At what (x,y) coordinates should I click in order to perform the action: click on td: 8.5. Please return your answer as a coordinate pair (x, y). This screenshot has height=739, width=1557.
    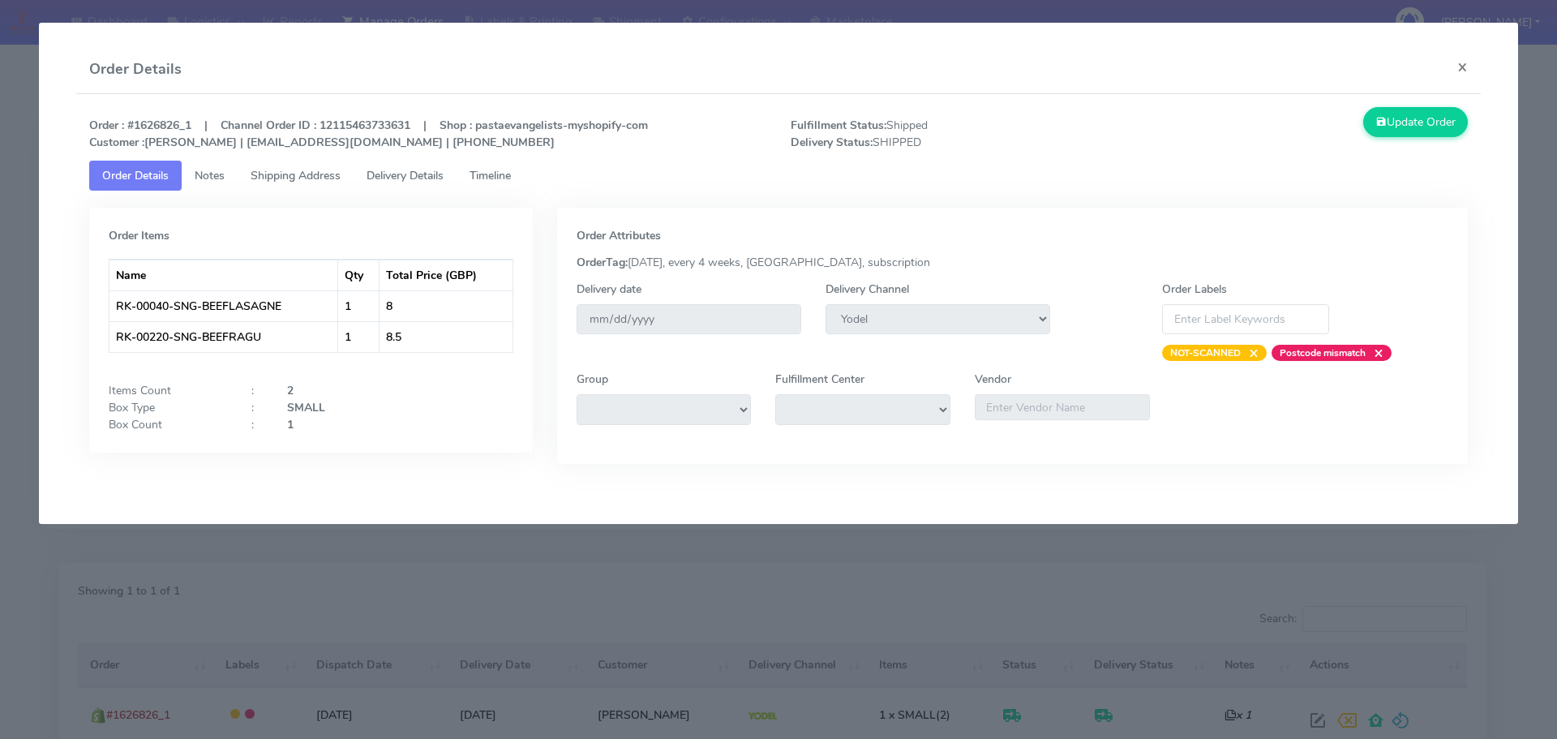
    Looking at the image, I should click on (446, 337).